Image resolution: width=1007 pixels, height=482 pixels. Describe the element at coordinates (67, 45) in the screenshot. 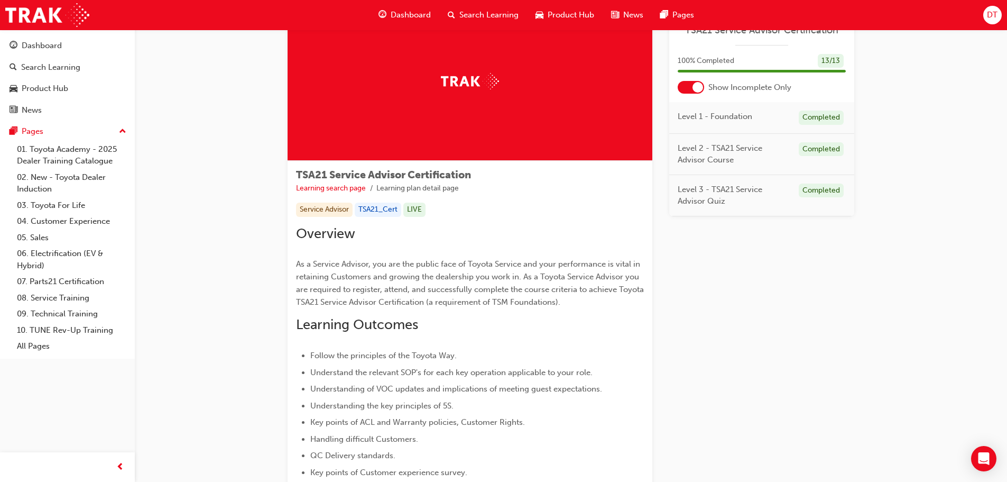

I see `a: Dashboard` at that location.